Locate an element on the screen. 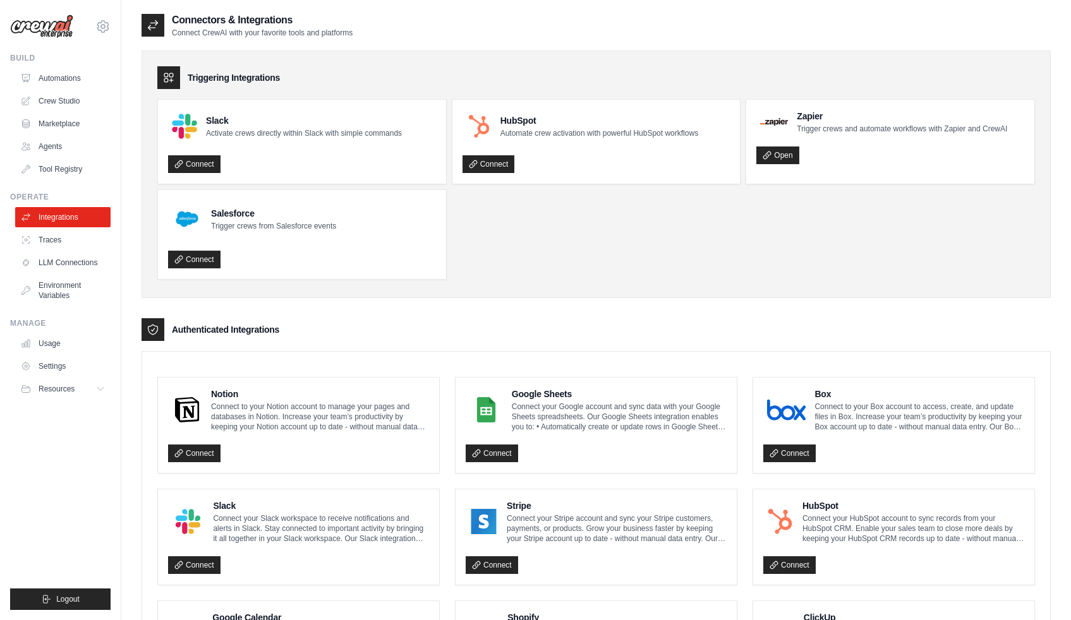 This screenshot has width=1071, height=620. a: Settings is located at coordinates (63, 366).